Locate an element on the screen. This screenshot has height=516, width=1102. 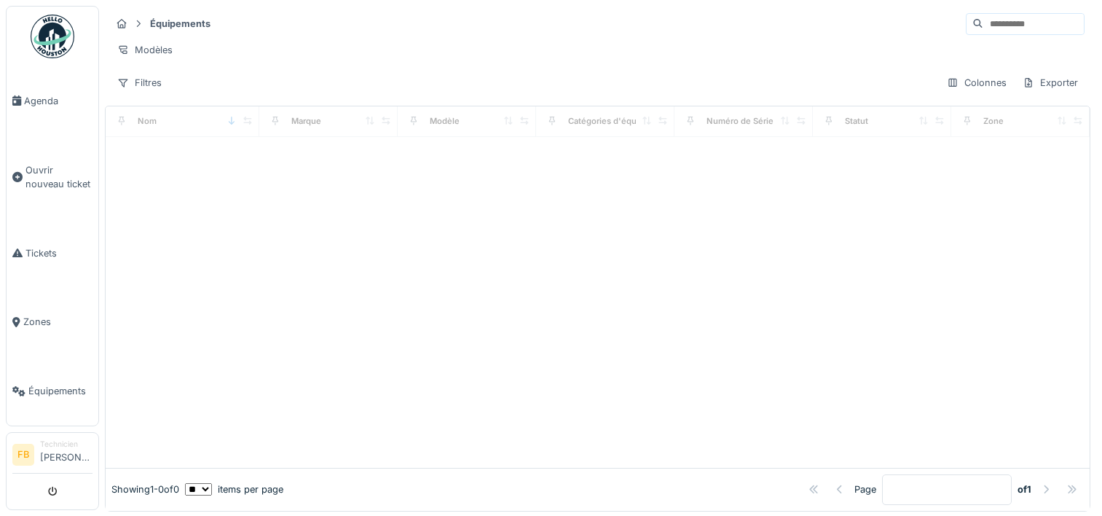
span: Zones is located at coordinates (58, 321).